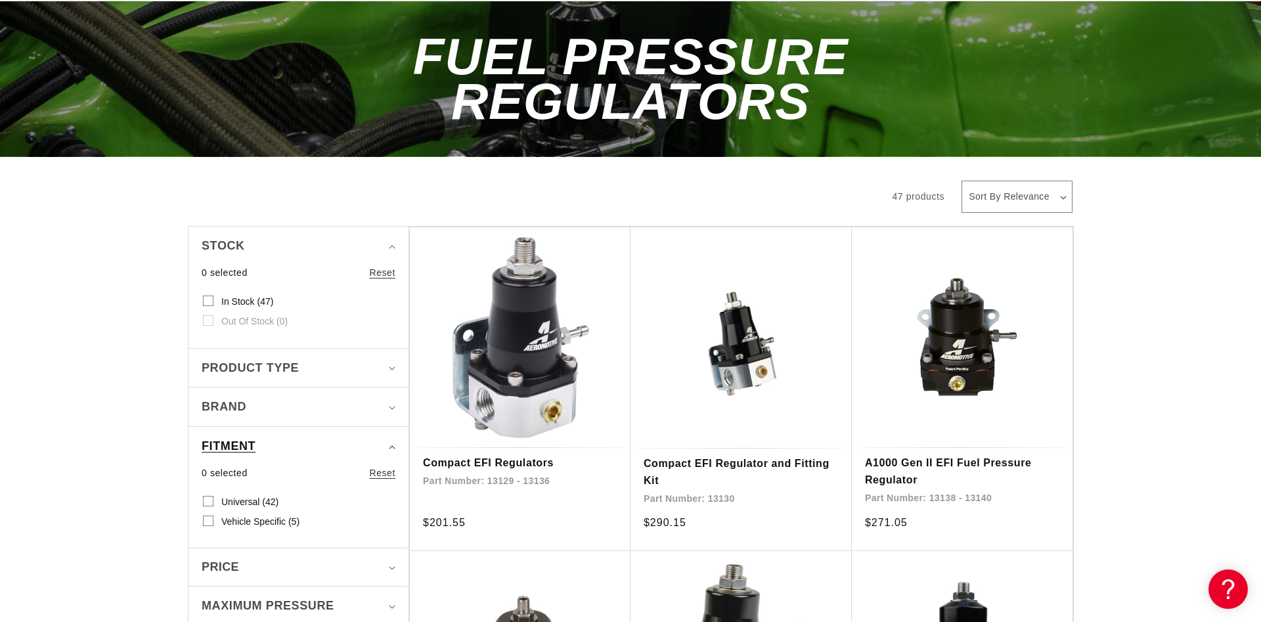  Describe the element at coordinates (220, 567) in the screenshot. I see `span: Price` at that location.